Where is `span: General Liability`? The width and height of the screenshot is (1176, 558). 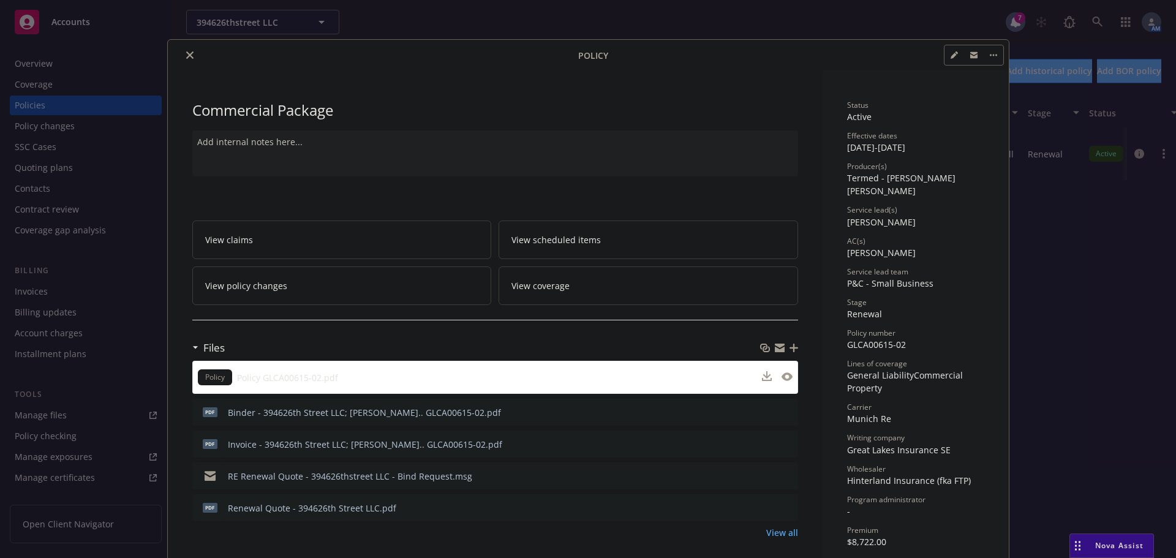 span: General Liability is located at coordinates (880, 375).